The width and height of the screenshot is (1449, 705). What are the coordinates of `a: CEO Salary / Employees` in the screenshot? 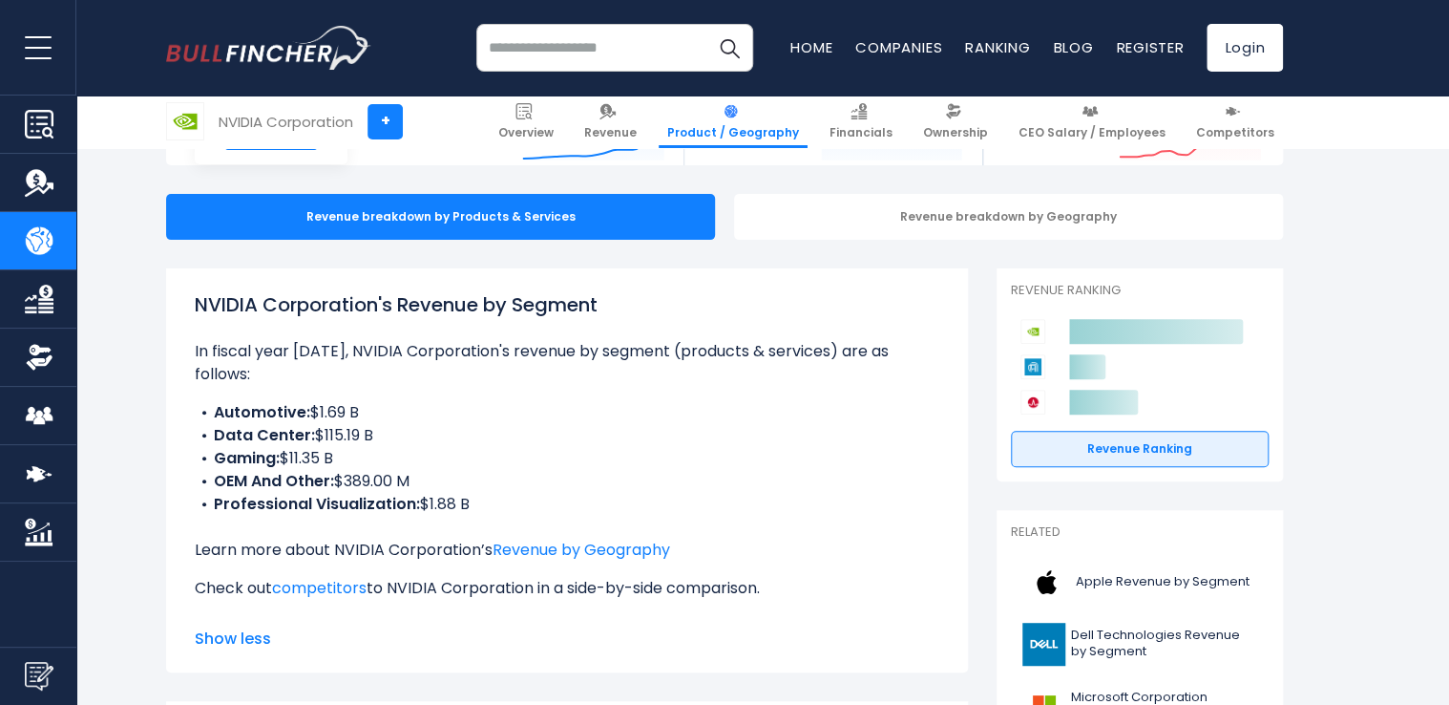 It's located at (1092, 121).